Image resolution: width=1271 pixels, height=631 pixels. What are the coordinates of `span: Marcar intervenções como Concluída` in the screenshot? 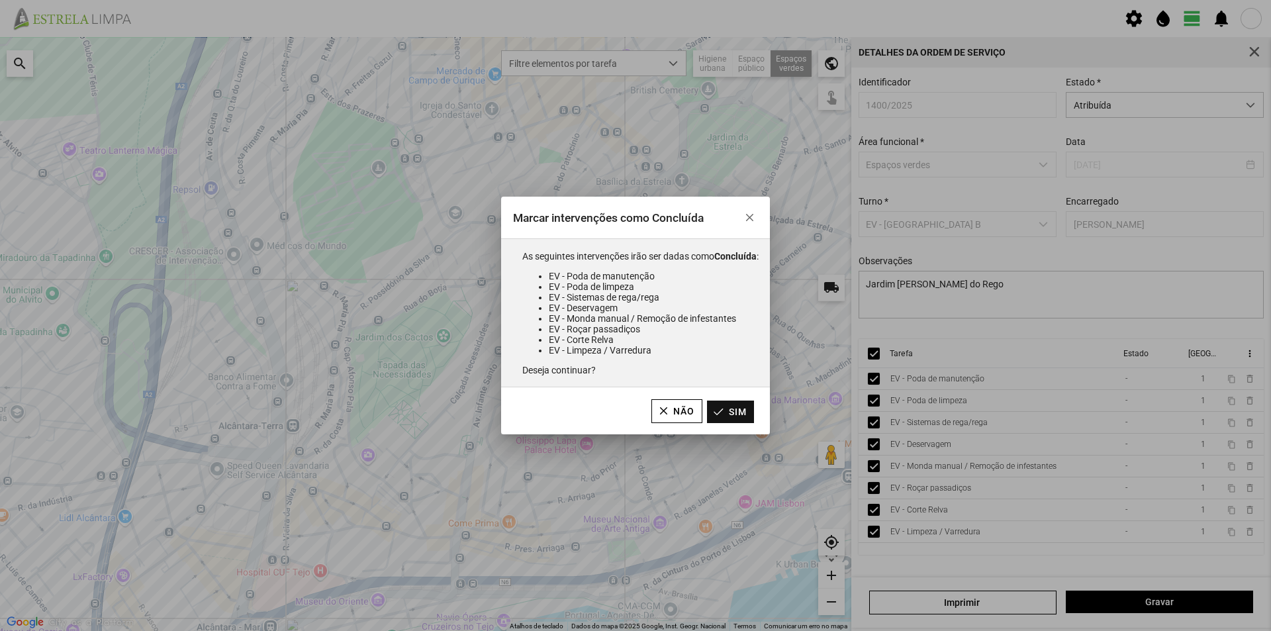 It's located at (608, 218).